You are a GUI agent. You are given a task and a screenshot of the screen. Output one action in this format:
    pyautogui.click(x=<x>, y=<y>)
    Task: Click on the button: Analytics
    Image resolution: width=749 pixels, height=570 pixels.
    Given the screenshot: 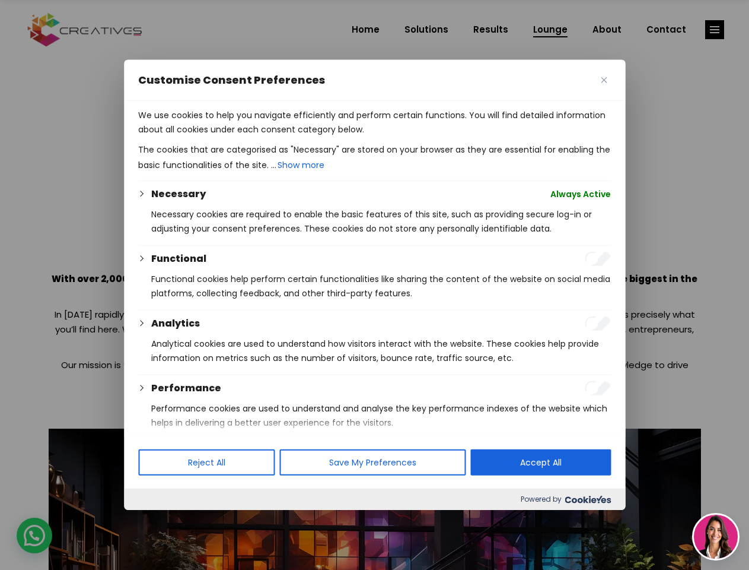 What is the action you would take?
    pyautogui.click(x=176, y=323)
    